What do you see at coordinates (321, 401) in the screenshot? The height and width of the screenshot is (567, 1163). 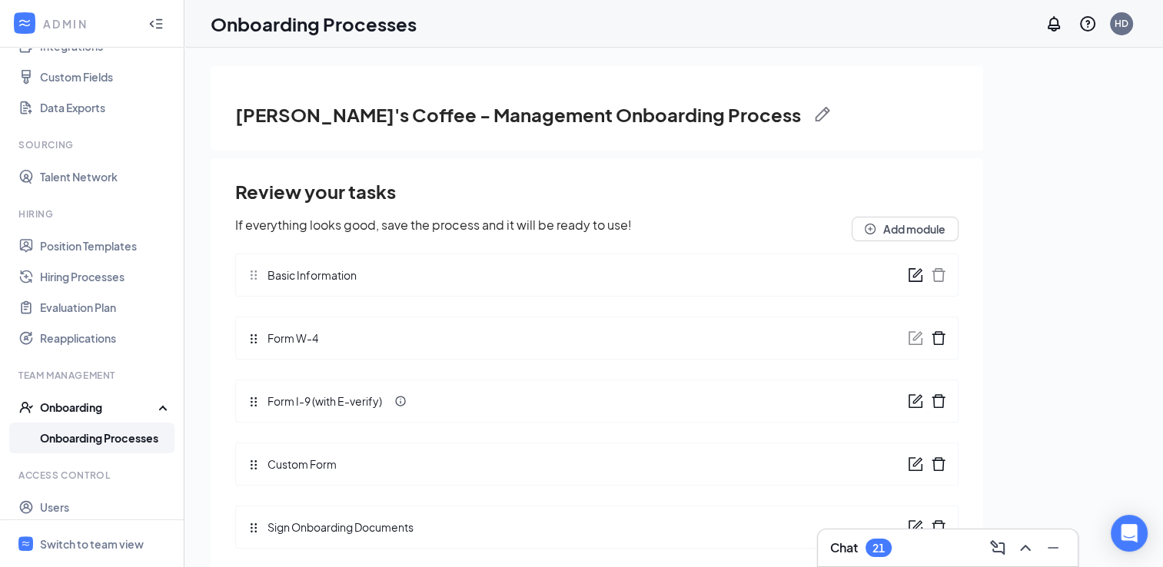 I see `span: Form I-9 (with E-verify)` at bounding box center [321, 401].